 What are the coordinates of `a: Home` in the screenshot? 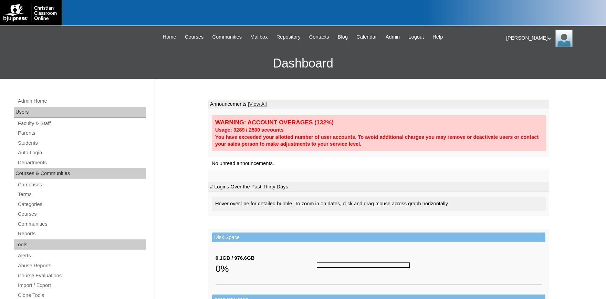 It's located at (170, 37).